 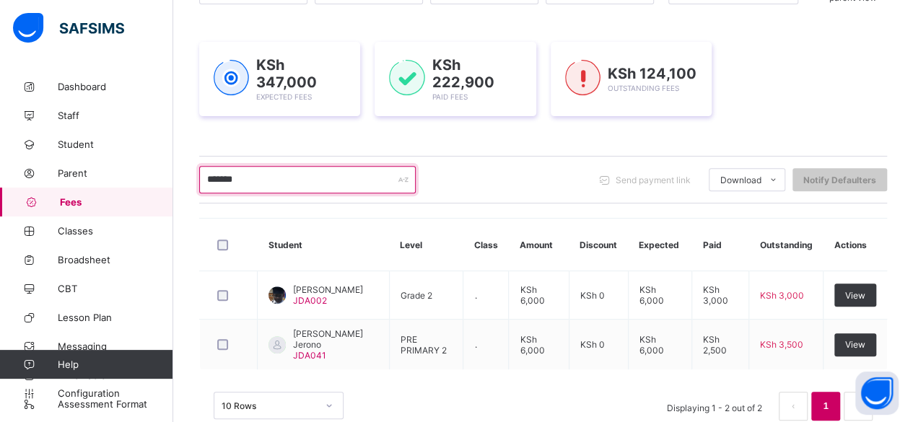 I want to click on th: Actions, so click(x=854, y=245).